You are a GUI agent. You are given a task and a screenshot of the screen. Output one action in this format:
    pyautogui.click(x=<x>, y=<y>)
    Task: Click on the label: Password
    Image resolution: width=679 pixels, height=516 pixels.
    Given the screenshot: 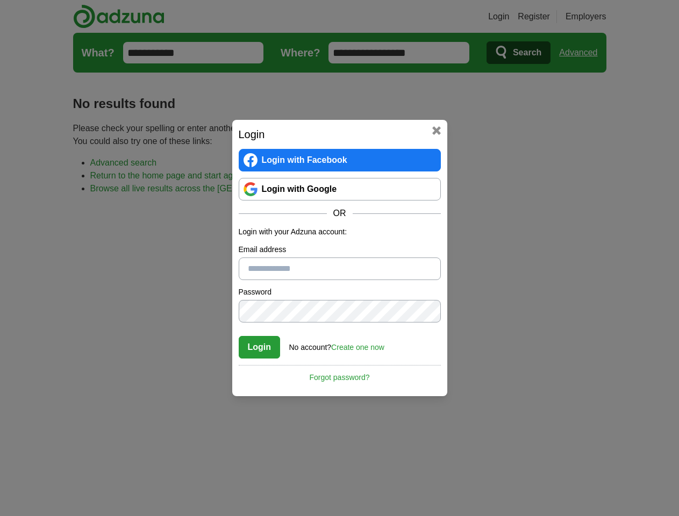 What is the action you would take?
    pyautogui.click(x=340, y=292)
    